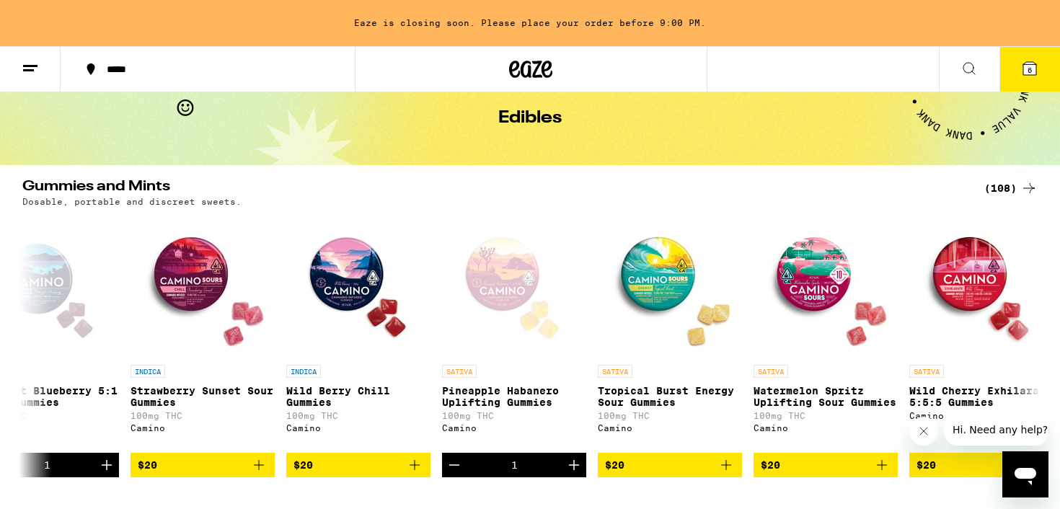 The image size is (1060, 509). What do you see at coordinates (359, 333) in the screenshot?
I see `a: Open page for Wild Berry Chill Gummies from Camino` at bounding box center [359, 333].